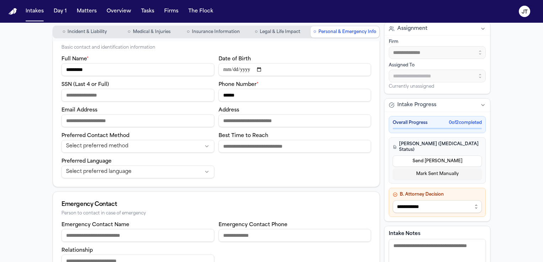 The height and width of the screenshot is (262, 543). Describe the element at coordinates (229, 110) in the screenshot. I see `label: Address` at that location.